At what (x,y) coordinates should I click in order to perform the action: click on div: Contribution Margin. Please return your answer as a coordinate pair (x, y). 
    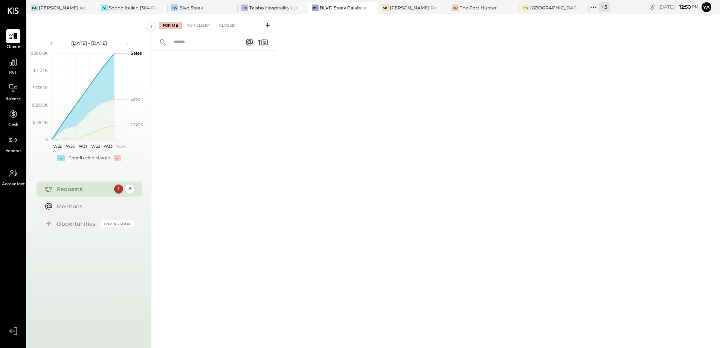
    Looking at the image, I should click on (89, 158).